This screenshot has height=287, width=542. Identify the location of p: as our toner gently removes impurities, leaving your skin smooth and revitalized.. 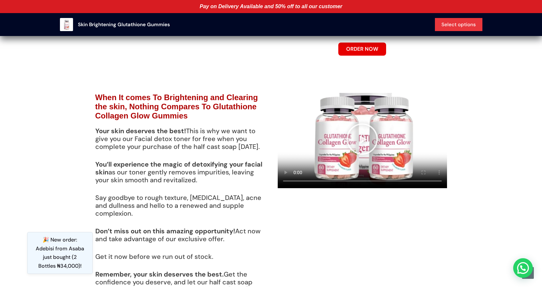
(180, 172).